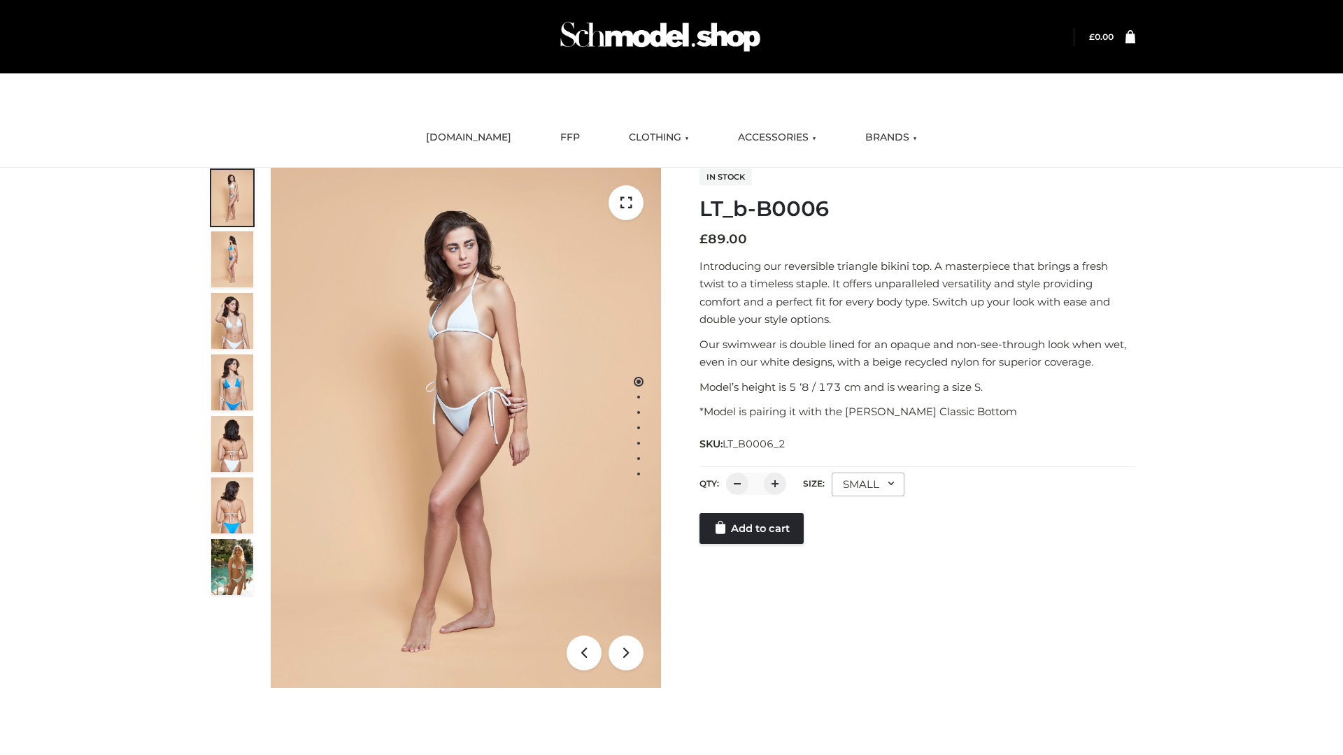 This screenshot has width=1343, height=755. Describe the element at coordinates (751, 529) in the screenshot. I see `a: Add to cart` at that location.